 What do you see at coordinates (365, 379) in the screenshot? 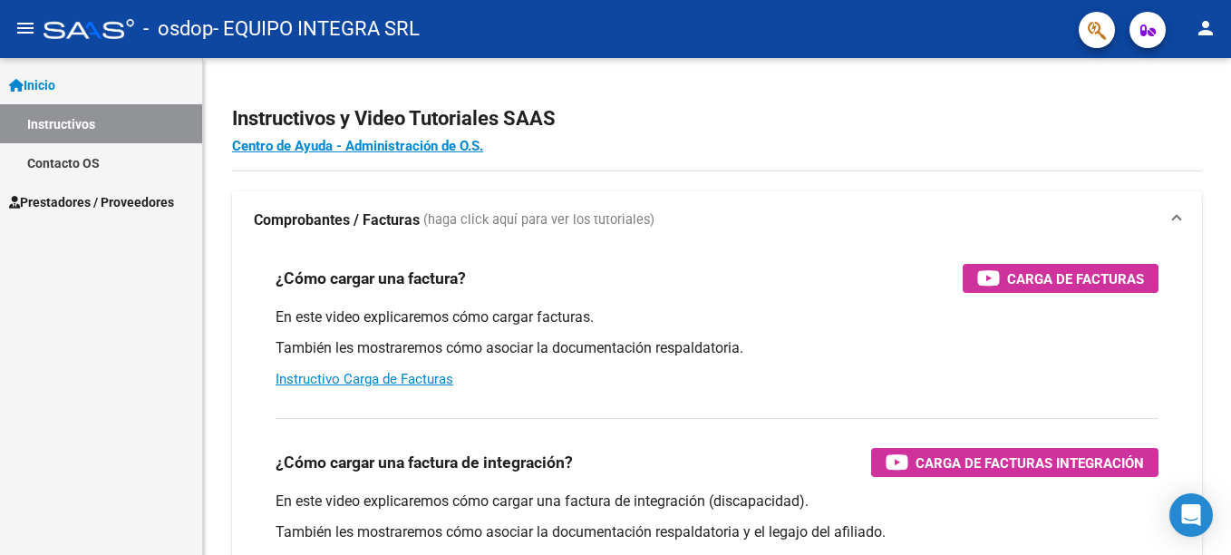
I see `a: Instructivo Carga de Facturas` at bounding box center [365, 379].